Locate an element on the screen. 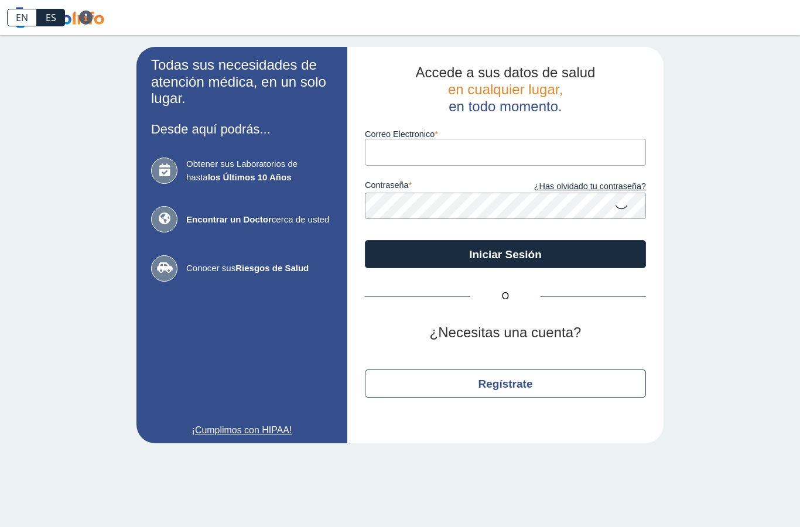  a: ES is located at coordinates (51, 18).